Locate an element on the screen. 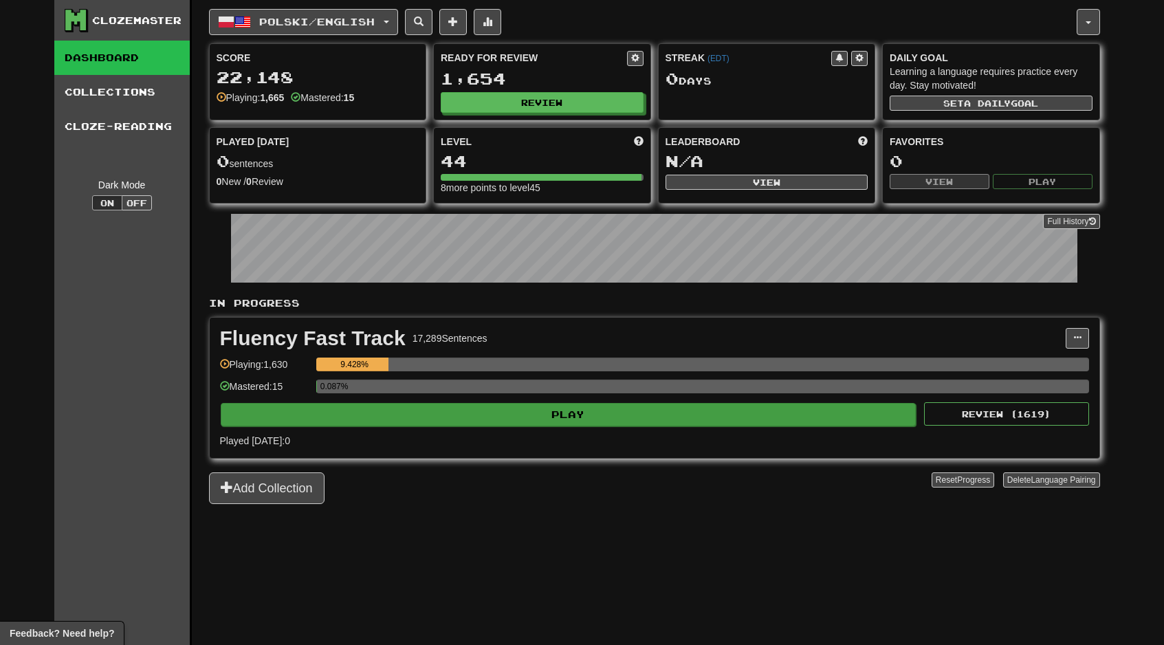 The width and height of the screenshot is (1164, 645). button: Seta dailygoal is located at coordinates (991, 103).